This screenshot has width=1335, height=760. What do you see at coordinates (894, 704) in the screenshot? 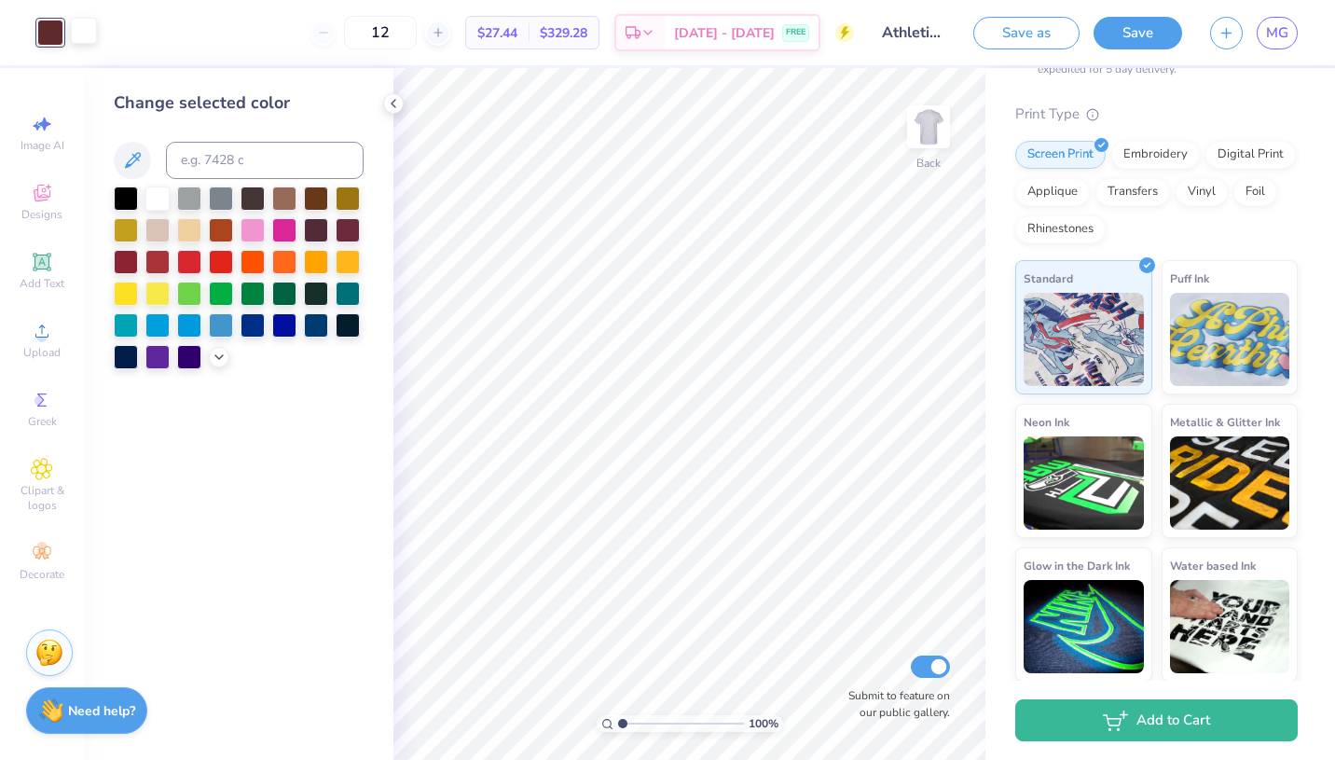
I see `label: Submit to feature on our public gallery.` at bounding box center [894, 704].